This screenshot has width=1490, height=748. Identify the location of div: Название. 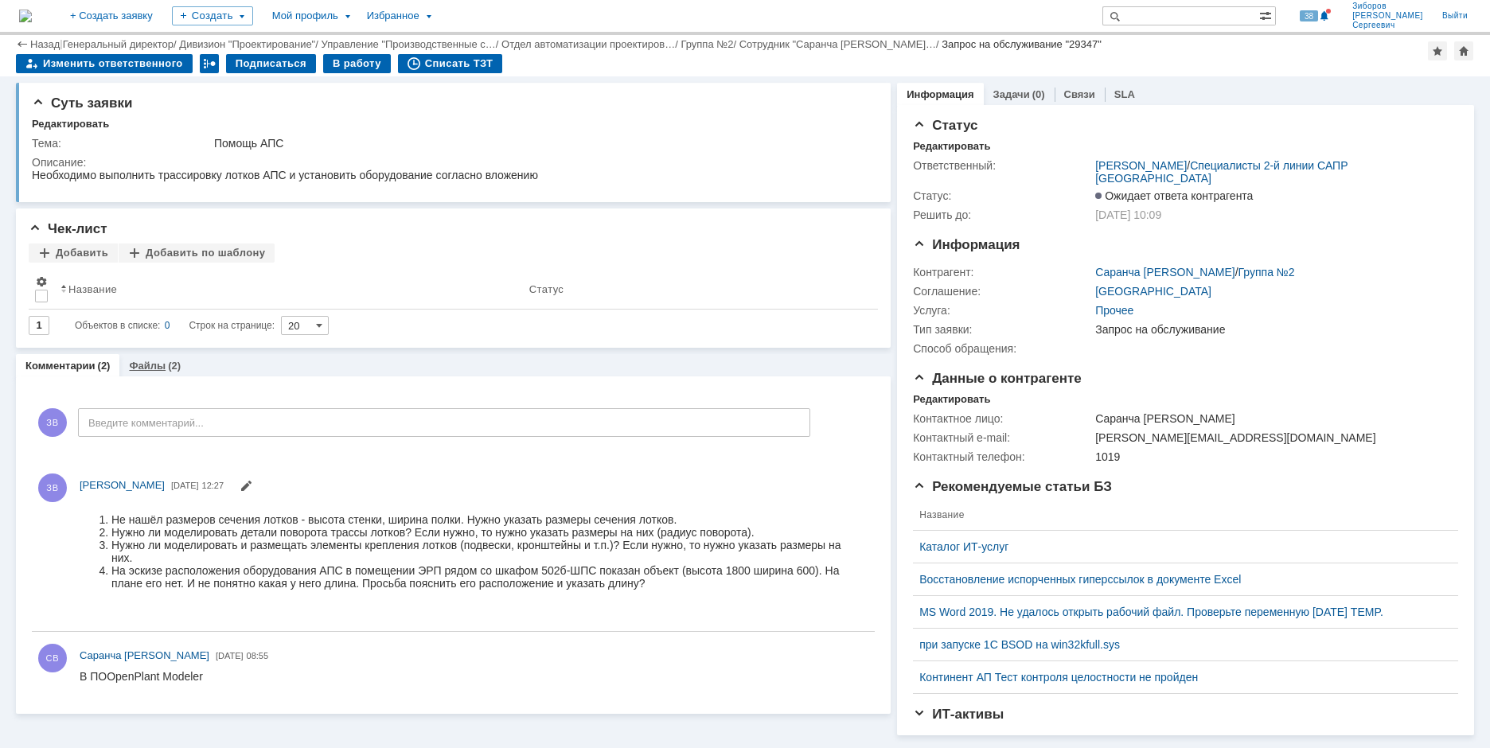
(92, 289).